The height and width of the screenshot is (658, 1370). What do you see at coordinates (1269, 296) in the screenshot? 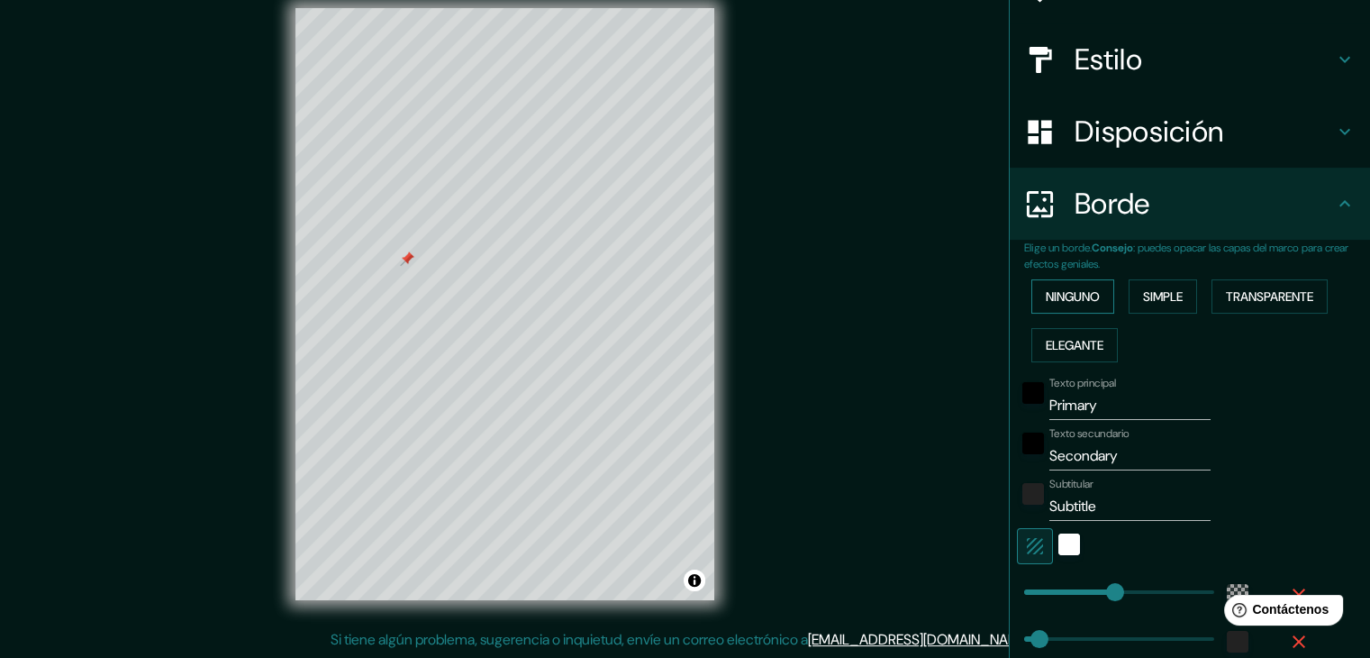
I see `font: Transparente` at bounding box center [1269, 296].